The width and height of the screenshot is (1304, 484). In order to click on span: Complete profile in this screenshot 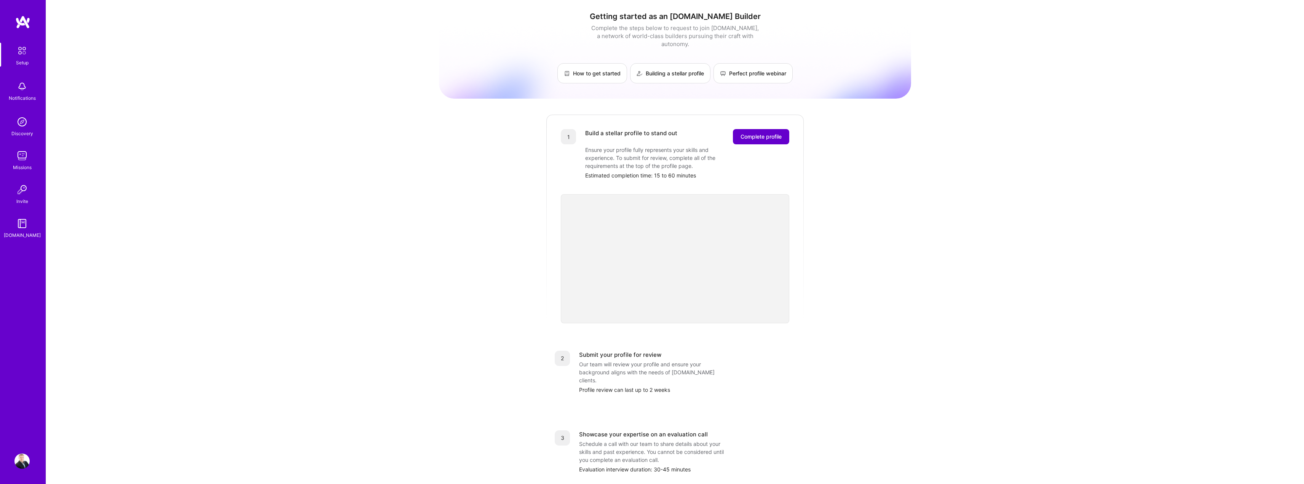, I will do `click(761, 137)`.